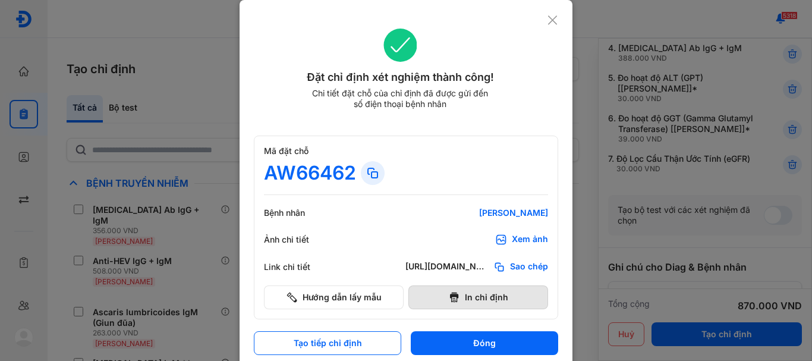 The image size is (812, 361). What do you see at coordinates (300, 267) in the screenshot?
I see `div: Link chi tiết` at bounding box center [300, 267].